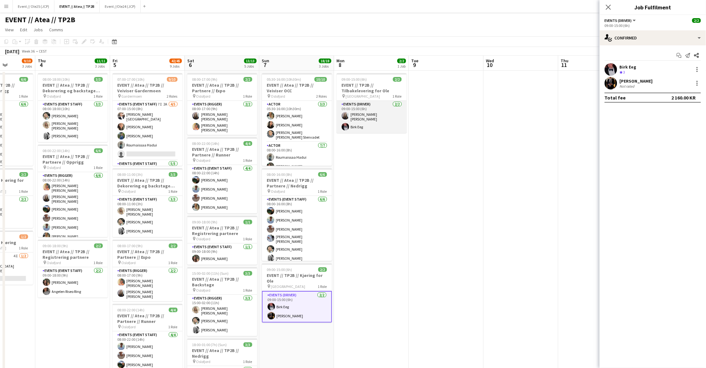  Describe the element at coordinates (131, 79) in the screenshot. I see `span: 07:00-17:00 (10h)` at that location.